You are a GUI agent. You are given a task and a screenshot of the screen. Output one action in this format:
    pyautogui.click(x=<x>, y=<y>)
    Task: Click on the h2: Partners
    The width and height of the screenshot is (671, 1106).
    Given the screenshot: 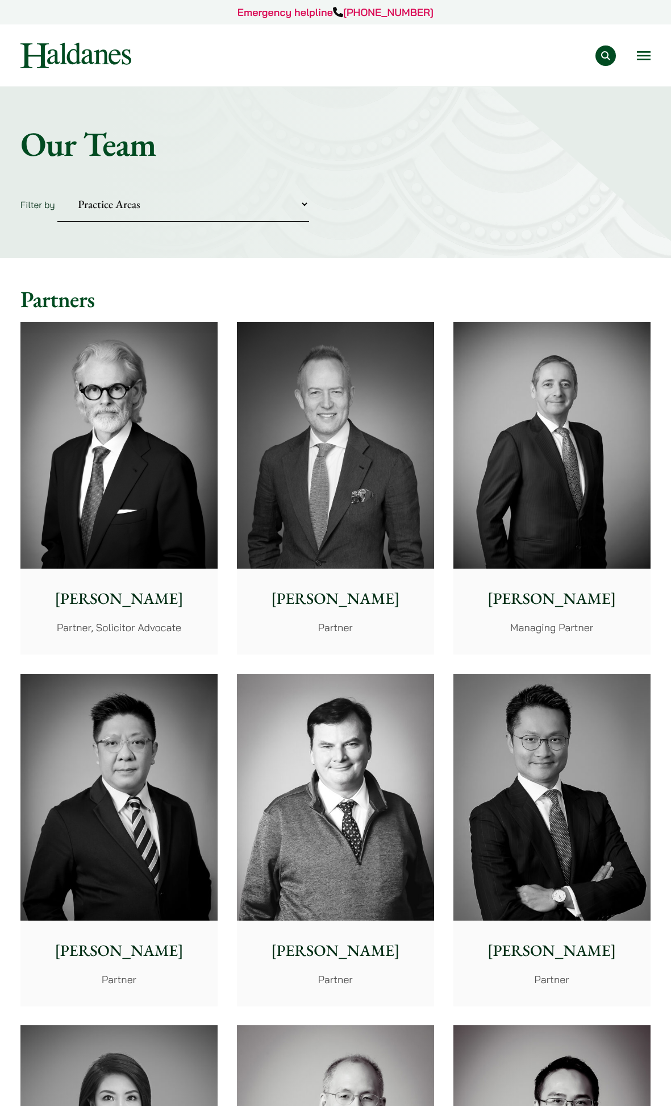 What is the action you would take?
    pyautogui.click(x=335, y=299)
    